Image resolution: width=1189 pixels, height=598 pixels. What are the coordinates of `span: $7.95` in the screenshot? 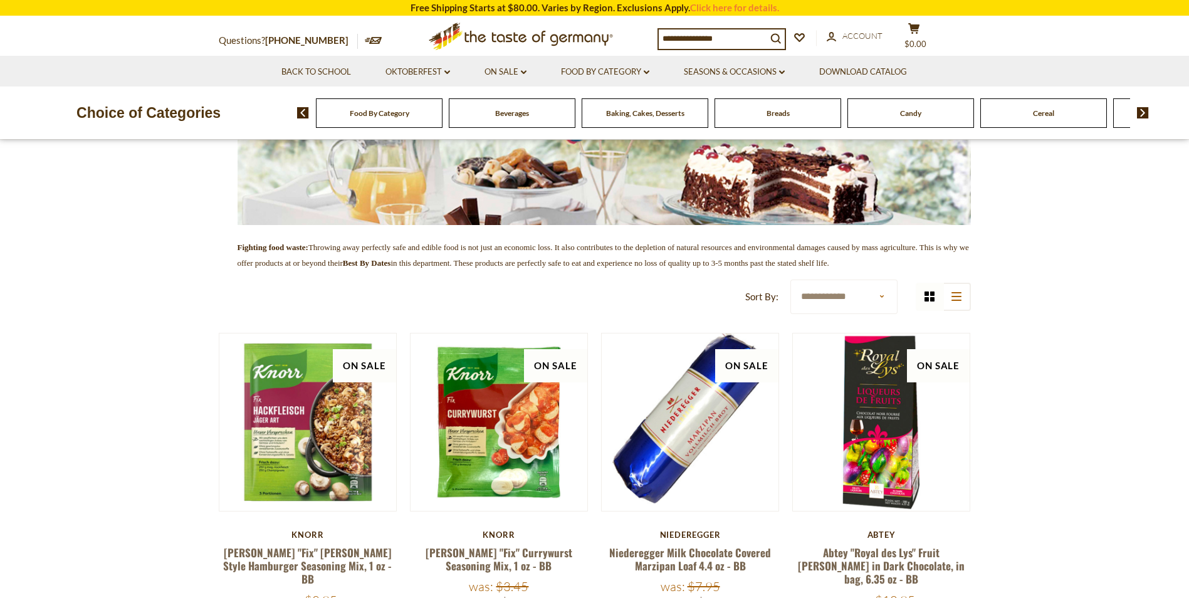 It's located at (704, 586).